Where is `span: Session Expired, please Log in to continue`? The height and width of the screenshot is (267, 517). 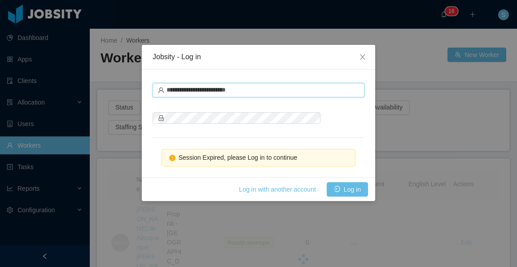
span: Session Expired, please Log in to continue is located at coordinates (238, 158).